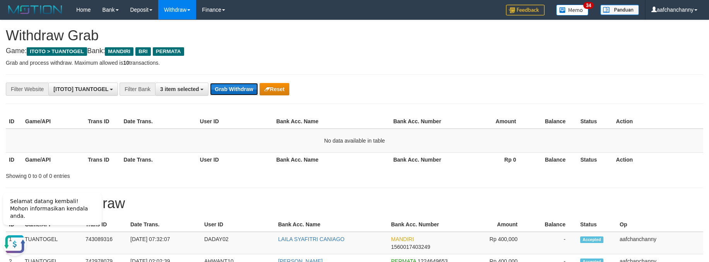 This screenshot has height=262, width=709. Describe the element at coordinates (588, 5) in the screenshot. I see `span: 34` at that location.